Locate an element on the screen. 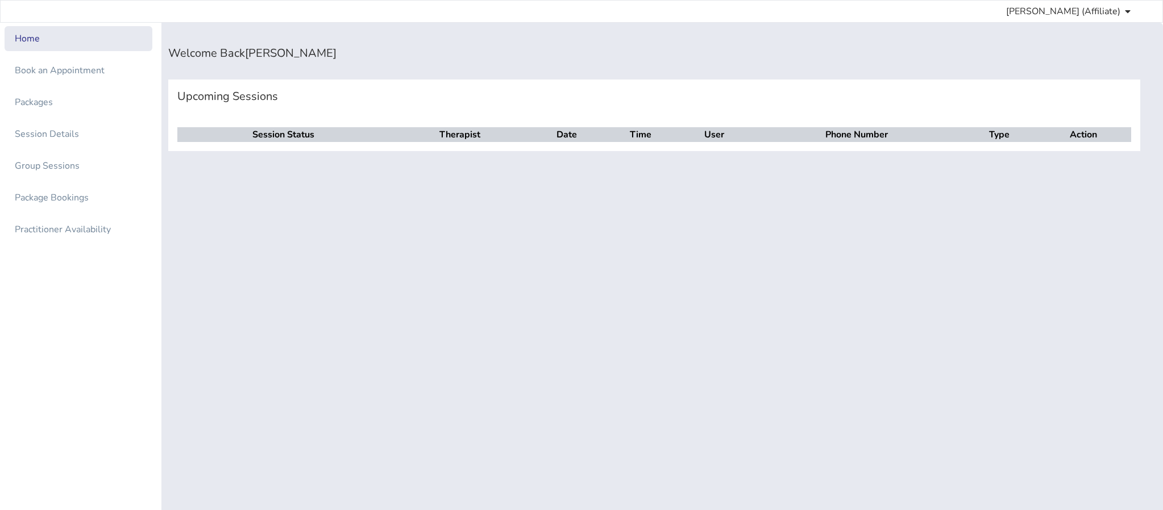 Image resolution: width=1163 pixels, height=510 pixels. div: Package Bookings is located at coordinates (52, 198).